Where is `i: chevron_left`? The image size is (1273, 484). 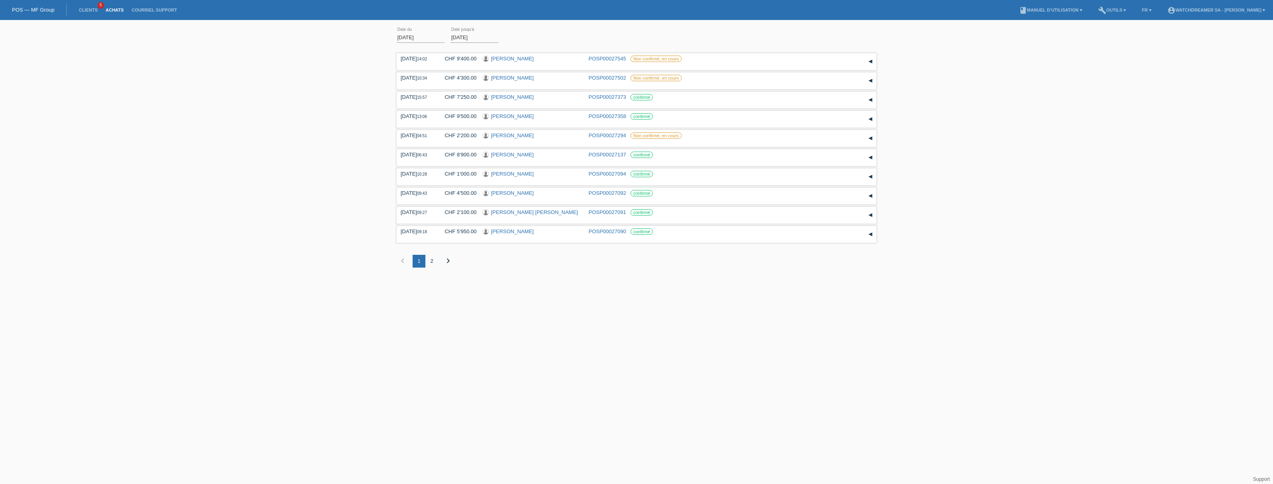 i: chevron_left is located at coordinates (403, 261).